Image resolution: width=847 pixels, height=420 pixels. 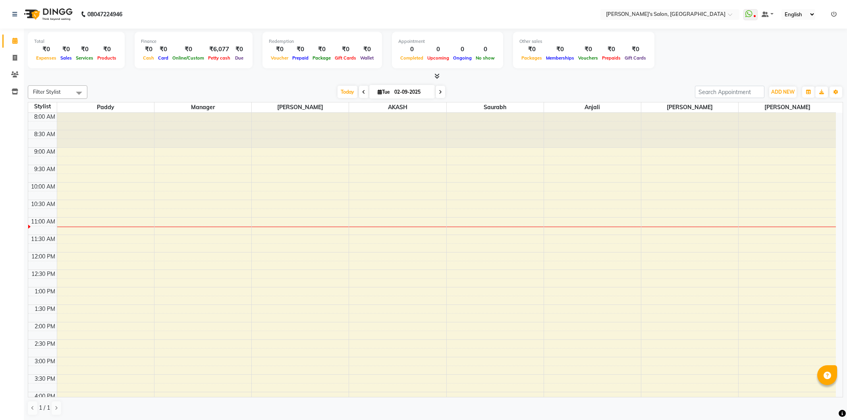 I want to click on div: 10:00 AM, so click(x=43, y=187).